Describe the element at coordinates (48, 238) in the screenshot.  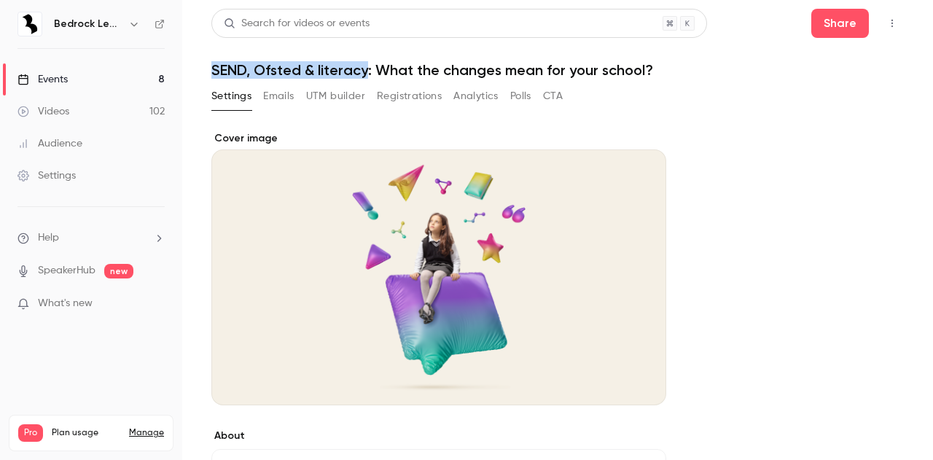
I see `span: Help` at that location.